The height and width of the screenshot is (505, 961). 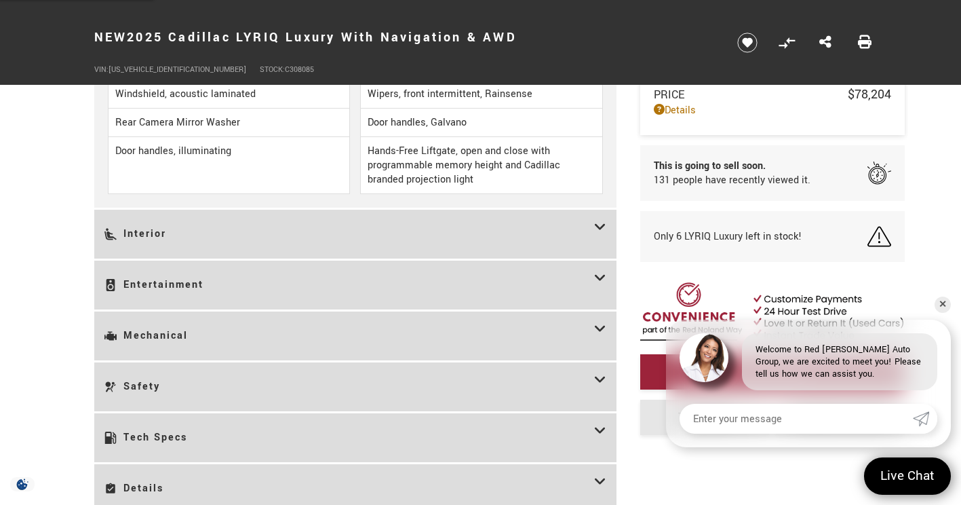 I want to click on button: Compare Vehicle, so click(x=787, y=43).